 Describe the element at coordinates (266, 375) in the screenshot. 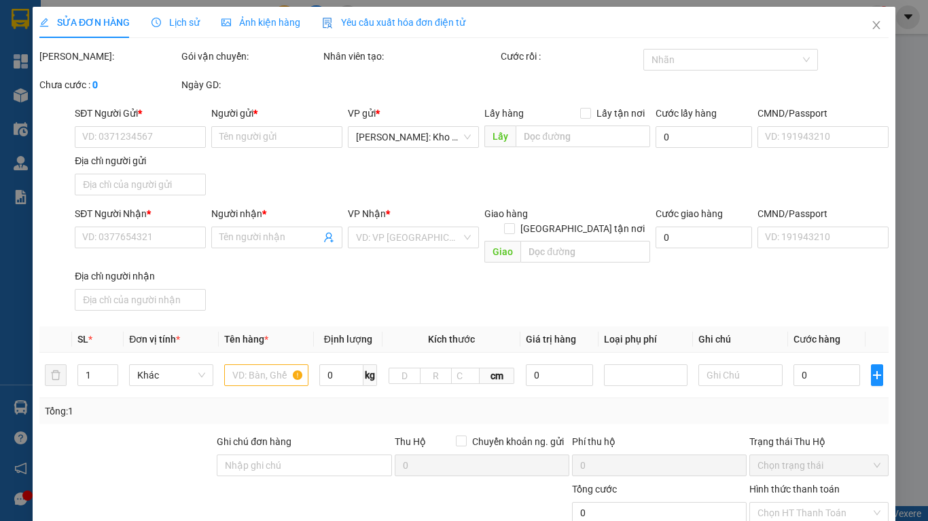

I see `input: VD: Bàn, Ghế` at that location.